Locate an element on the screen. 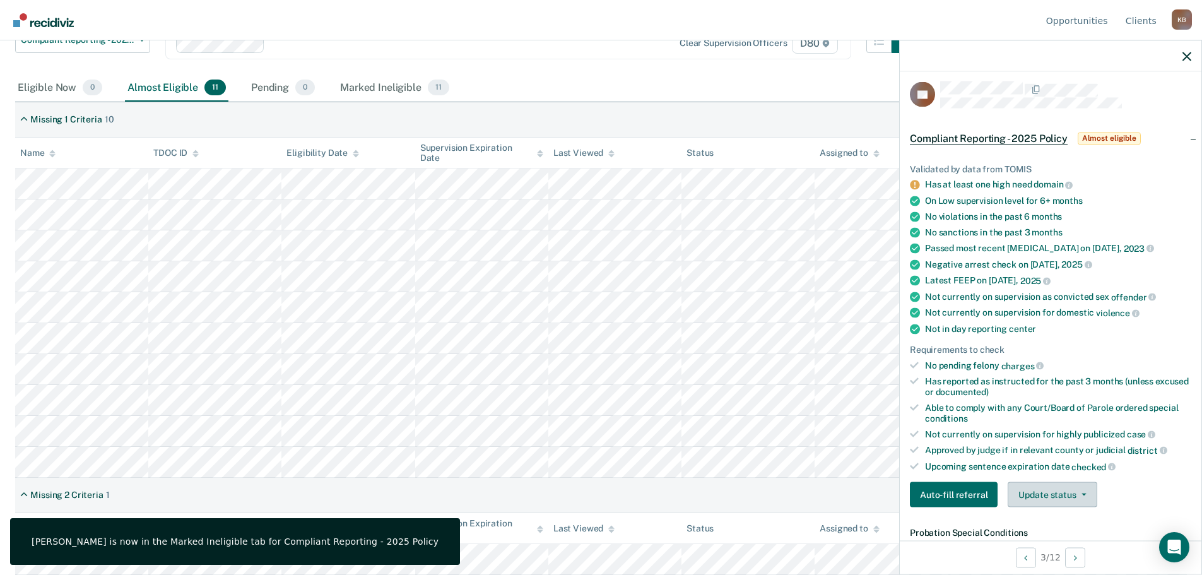 Image resolution: width=1202 pixels, height=575 pixels. span: 2023 is located at coordinates (1139, 248).